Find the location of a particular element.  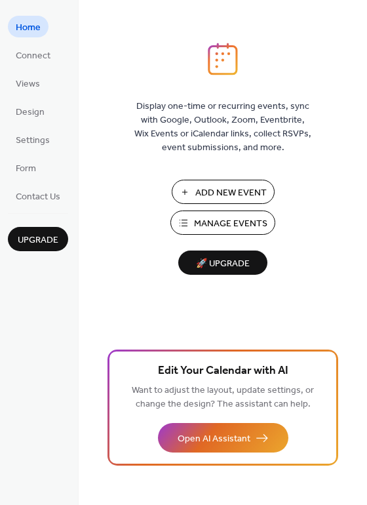

a: Form is located at coordinates (26, 167).